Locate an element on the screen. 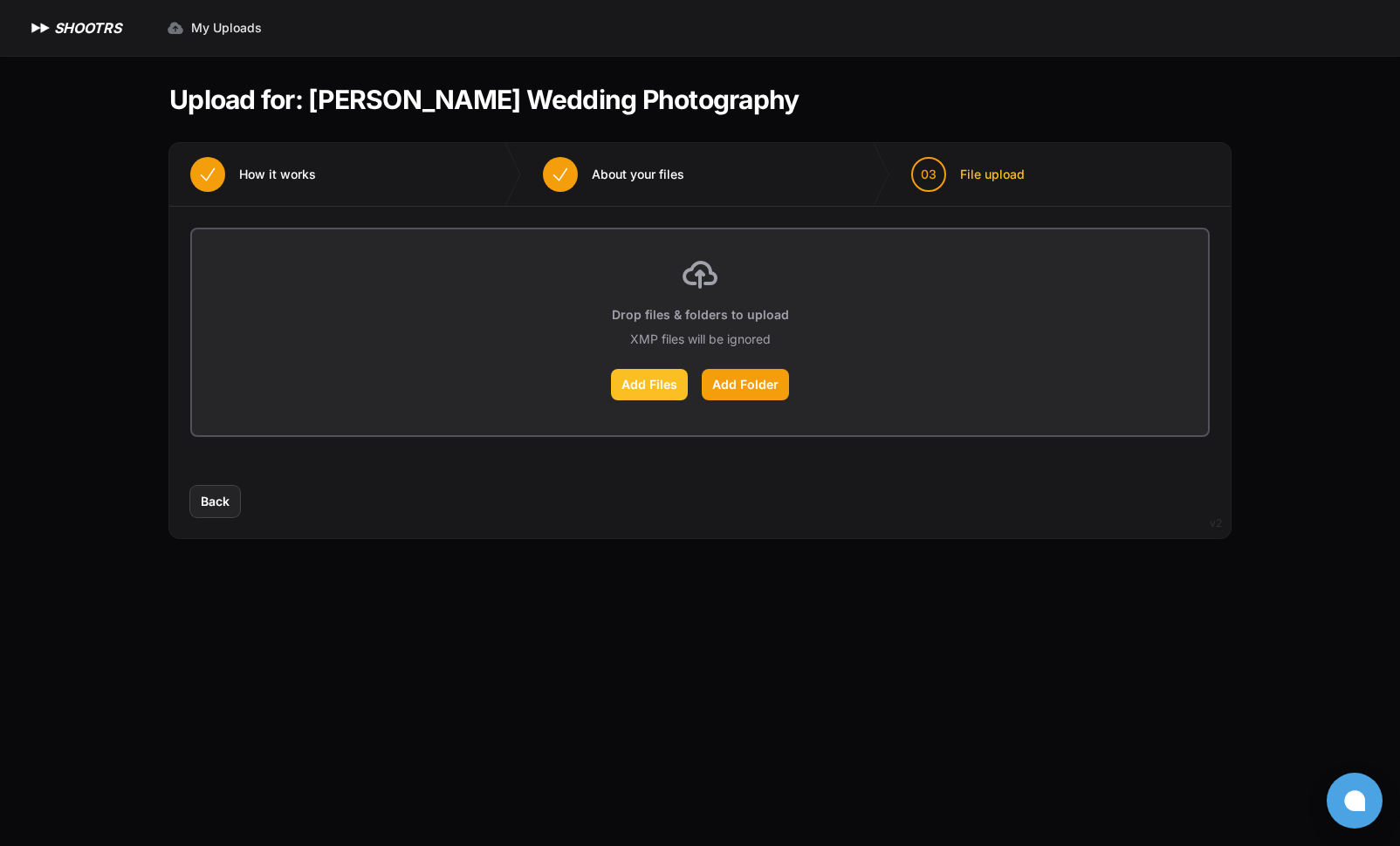  span: About your files is located at coordinates (638, 175).